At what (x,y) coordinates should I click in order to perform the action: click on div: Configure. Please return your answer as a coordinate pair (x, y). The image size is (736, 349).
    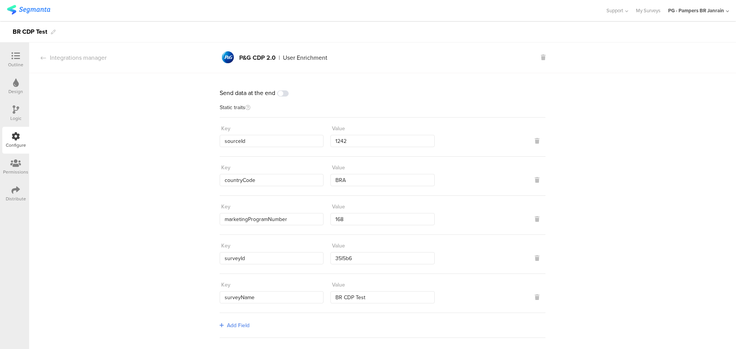
    Looking at the image, I should click on (16, 145).